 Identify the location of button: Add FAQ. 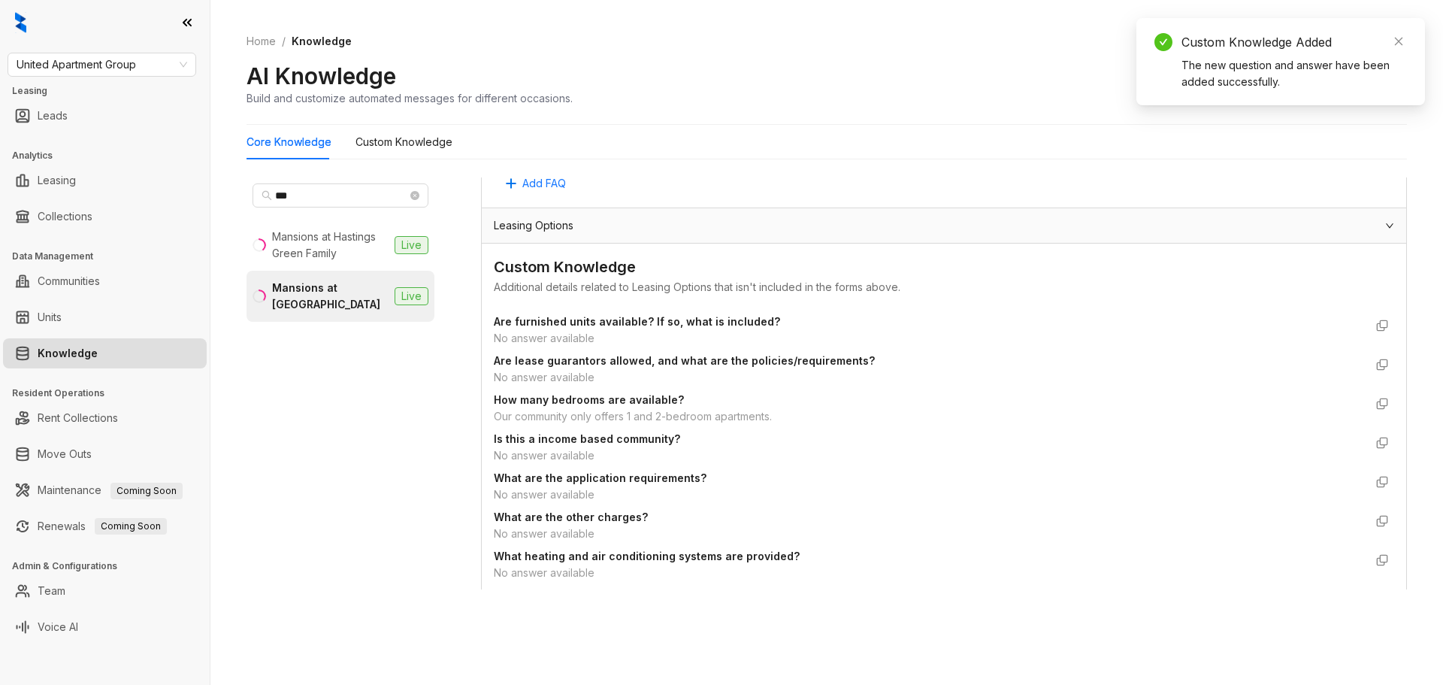
(536, 183).